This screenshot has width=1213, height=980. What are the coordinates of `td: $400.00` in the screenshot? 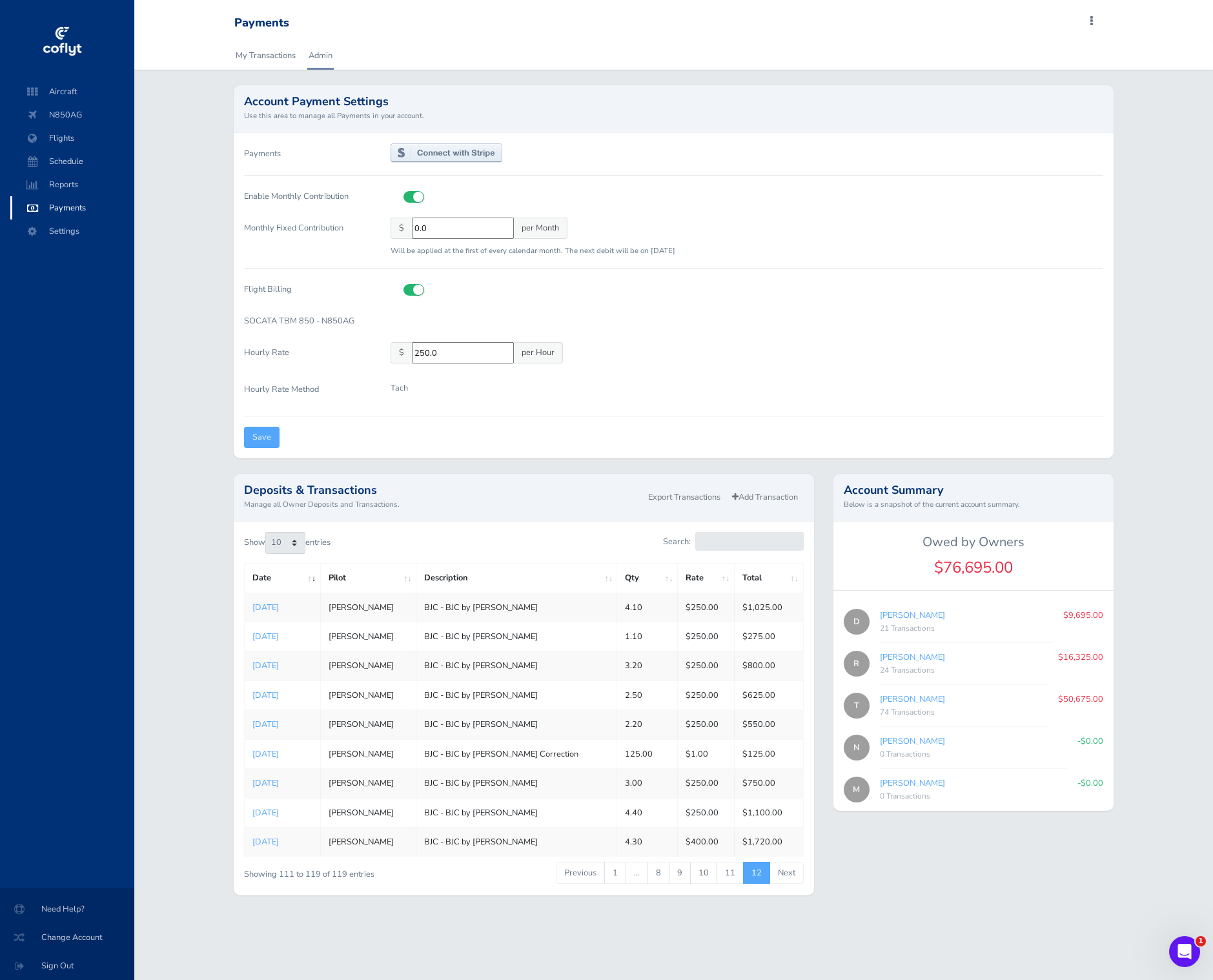 It's located at (706, 841).